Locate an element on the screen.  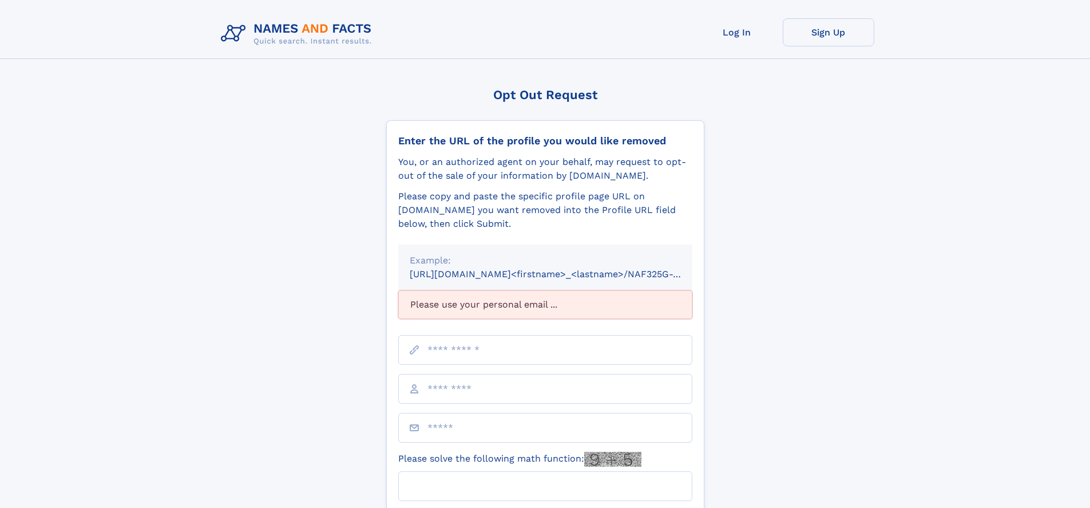
img: Logo Names and Facts is located at coordinates (299, 34).